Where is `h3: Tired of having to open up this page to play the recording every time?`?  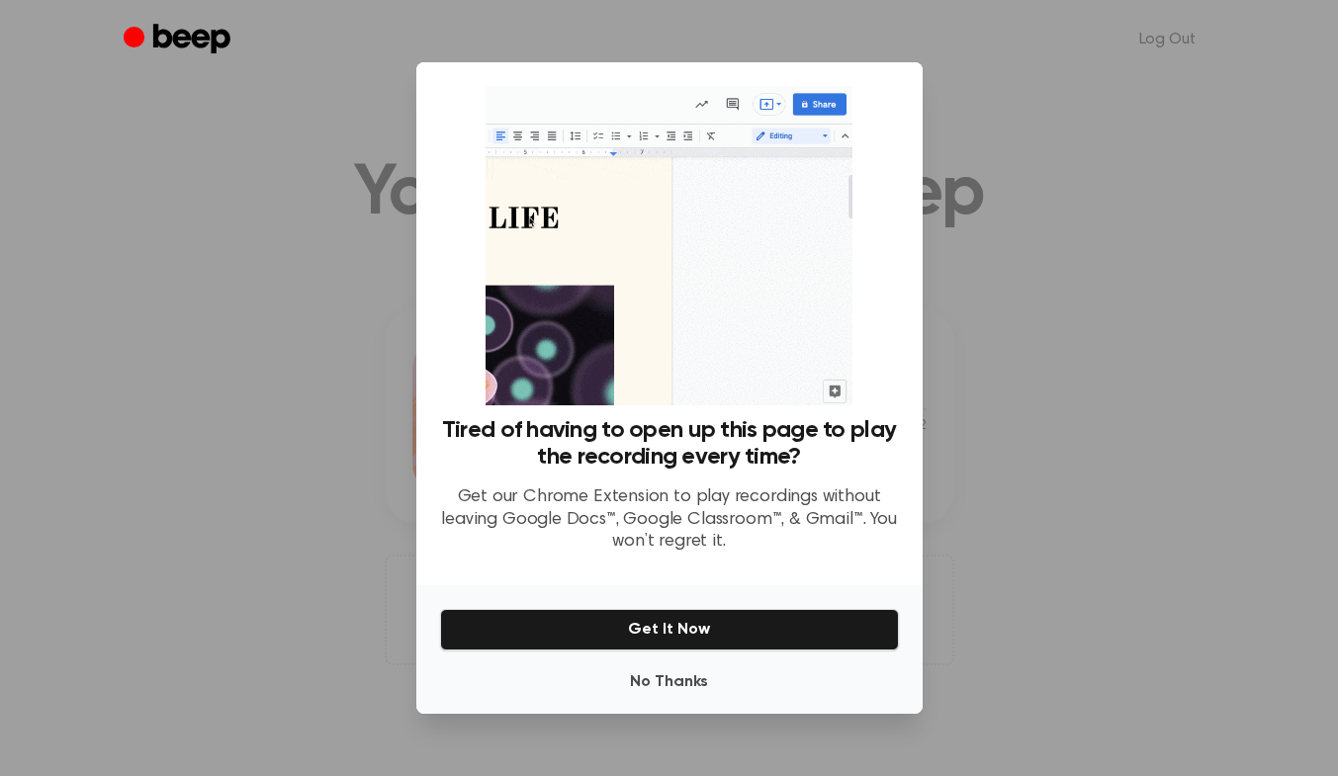
h3: Tired of having to open up this page to play the recording every time? is located at coordinates (669, 444).